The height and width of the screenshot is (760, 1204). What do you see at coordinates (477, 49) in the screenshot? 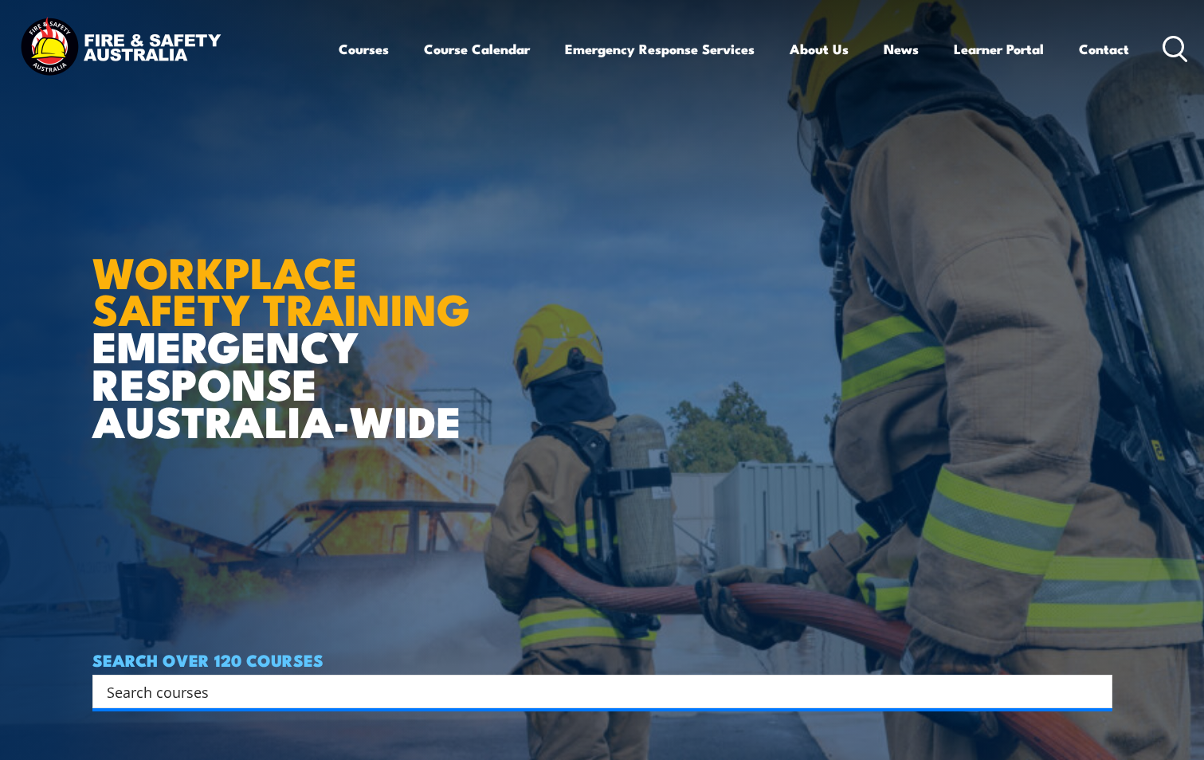
I see `a: Course Calendar` at bounding box center [477, 49].